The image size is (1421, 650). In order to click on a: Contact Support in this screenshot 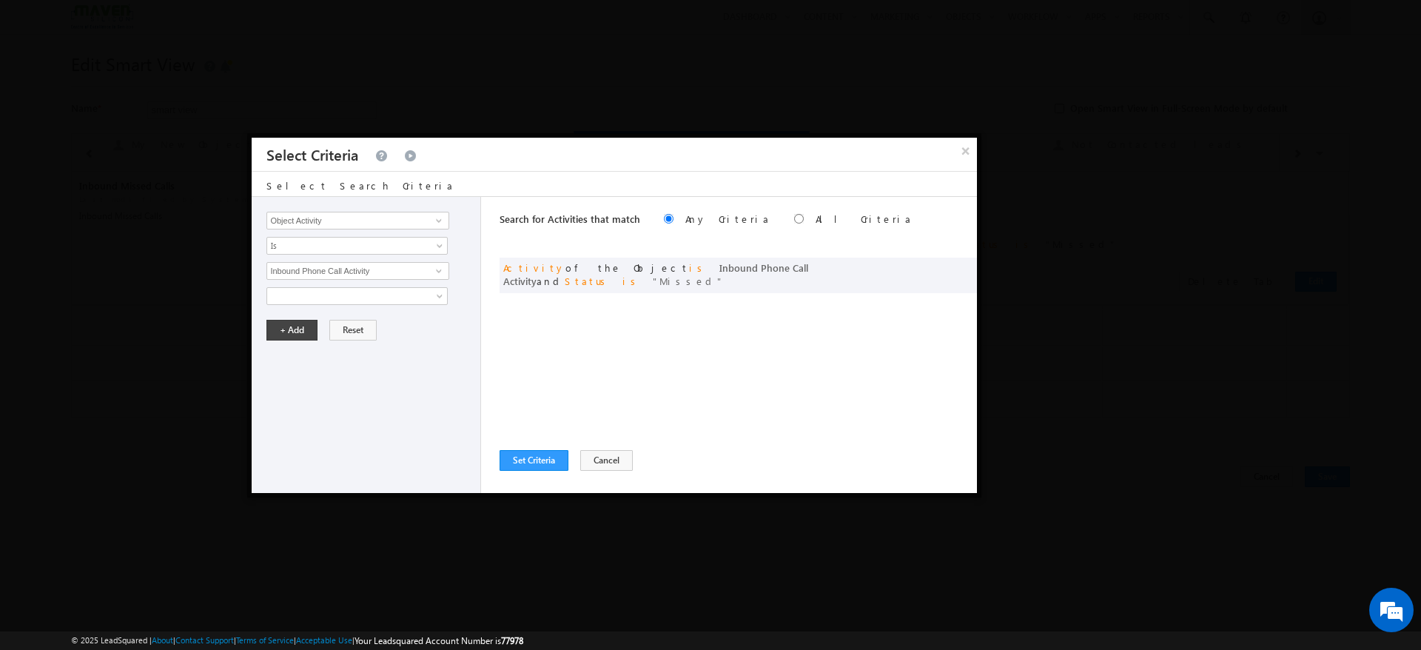, I will do `click(204, 640)`.